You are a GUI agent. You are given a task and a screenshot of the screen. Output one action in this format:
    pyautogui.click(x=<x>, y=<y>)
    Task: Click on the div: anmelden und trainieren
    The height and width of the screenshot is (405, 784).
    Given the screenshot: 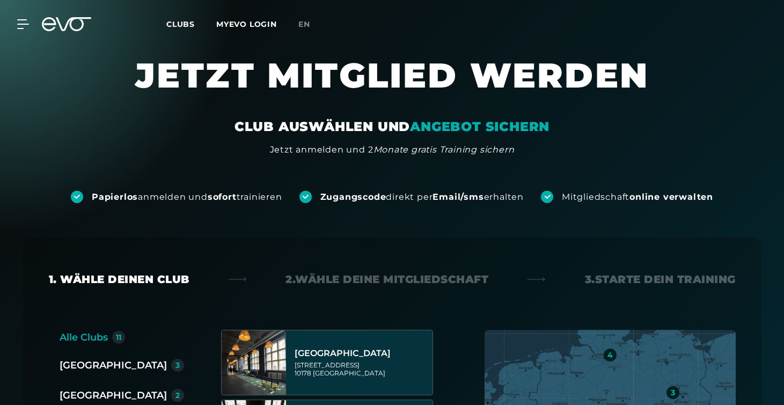 What is the action you would take?
    pyautogui.click(x=187, y=197)
    